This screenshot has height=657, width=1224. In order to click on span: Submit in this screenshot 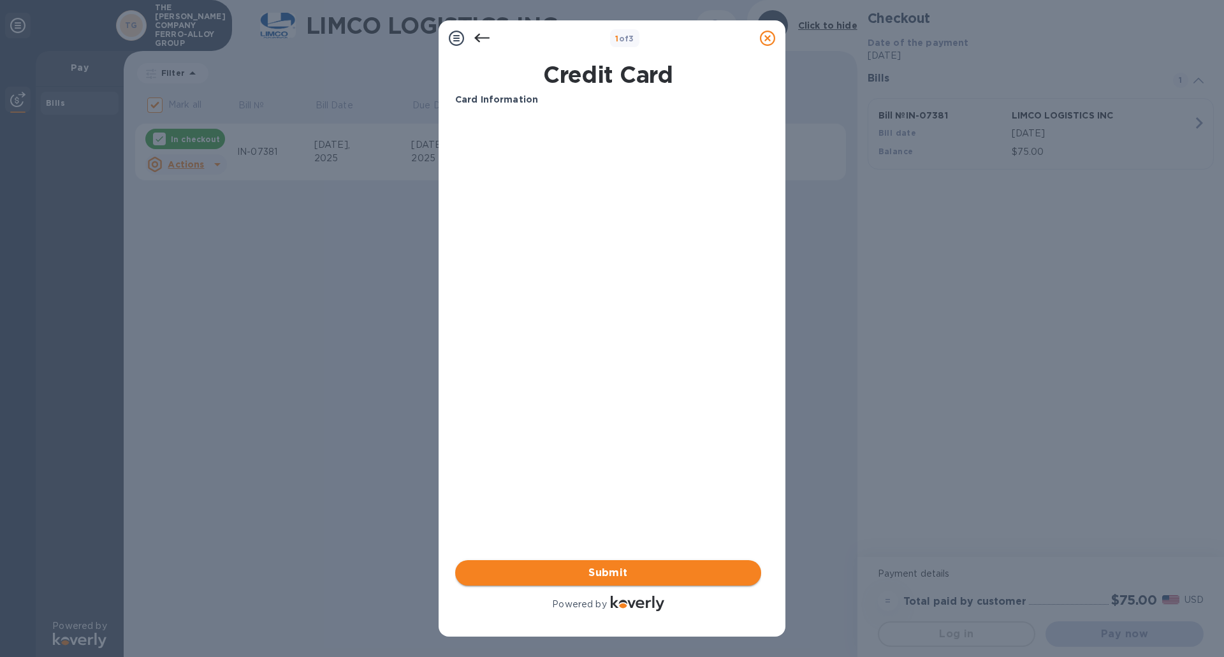, I will do `click(608, 573)`.